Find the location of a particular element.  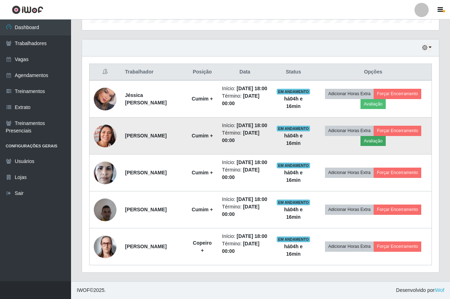

th: Status is located at coordinates (293, 72).